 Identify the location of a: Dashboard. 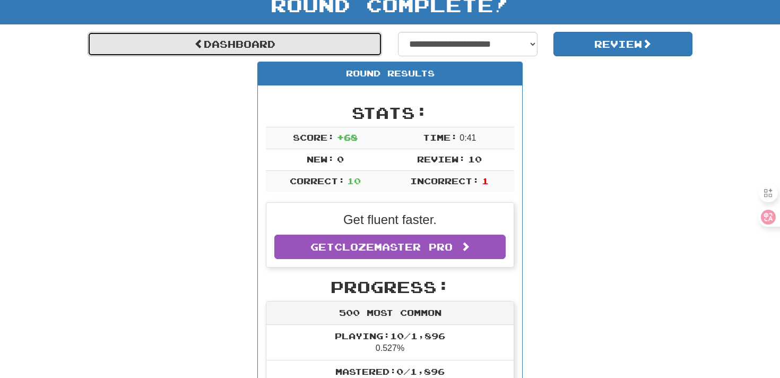
(234, 44).